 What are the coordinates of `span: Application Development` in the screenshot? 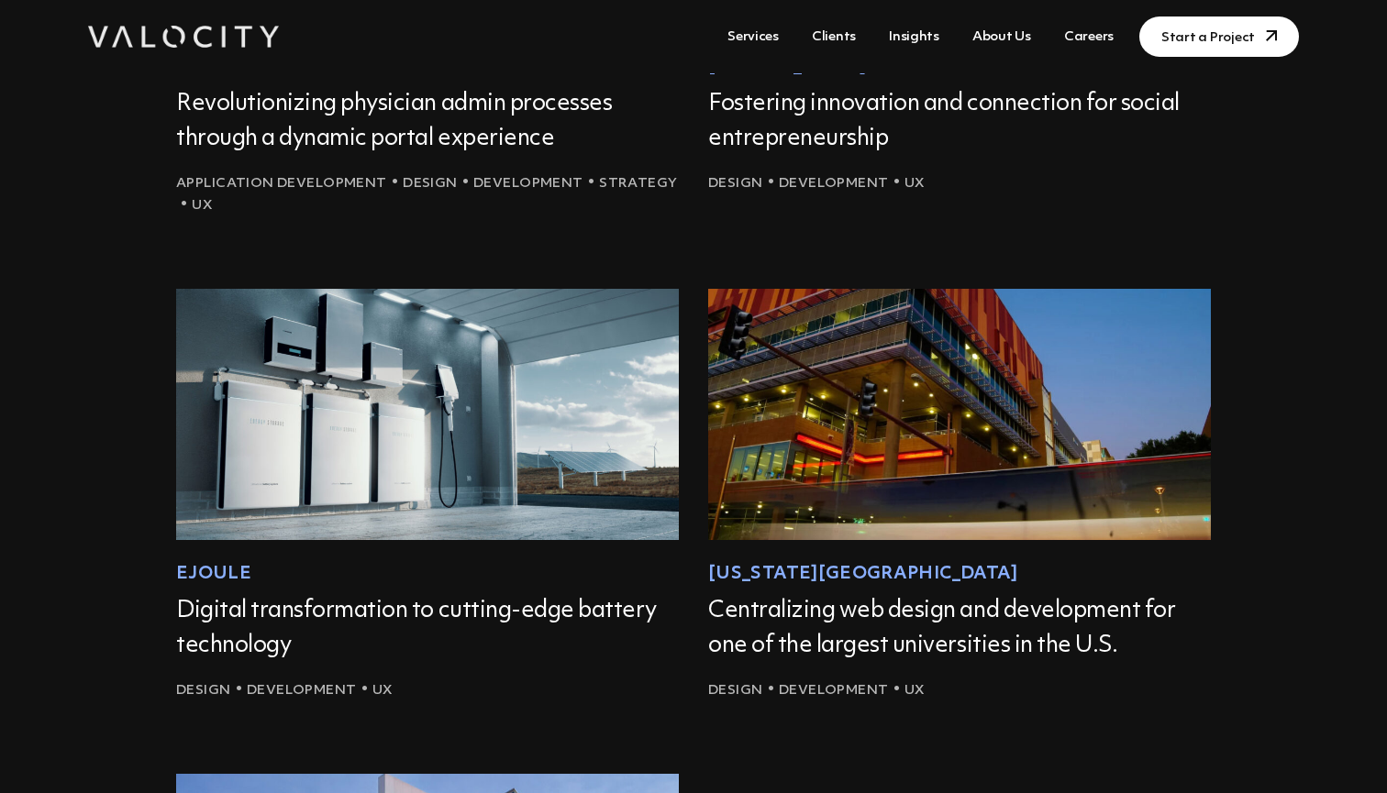 It's located at (289, 183).